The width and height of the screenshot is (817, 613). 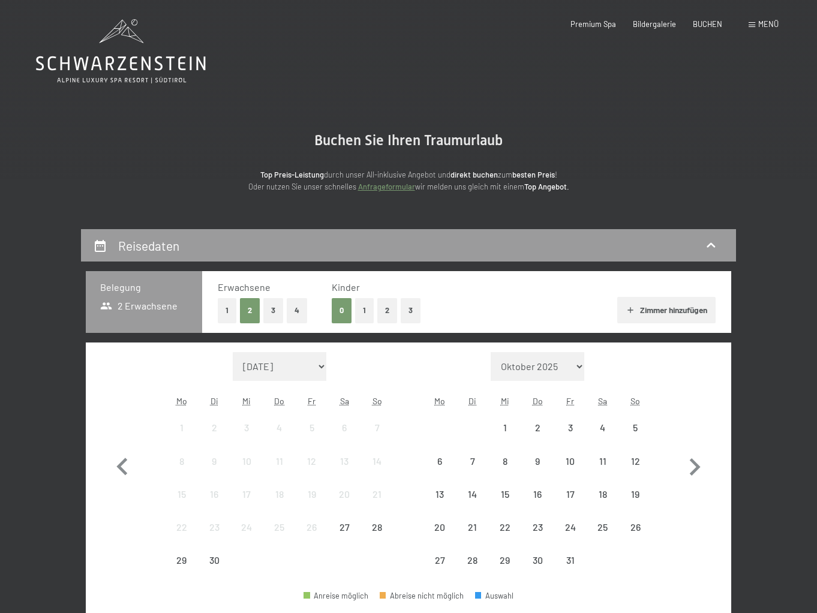 I want to click on span: BUCHEN, so click(x=707, y=24).